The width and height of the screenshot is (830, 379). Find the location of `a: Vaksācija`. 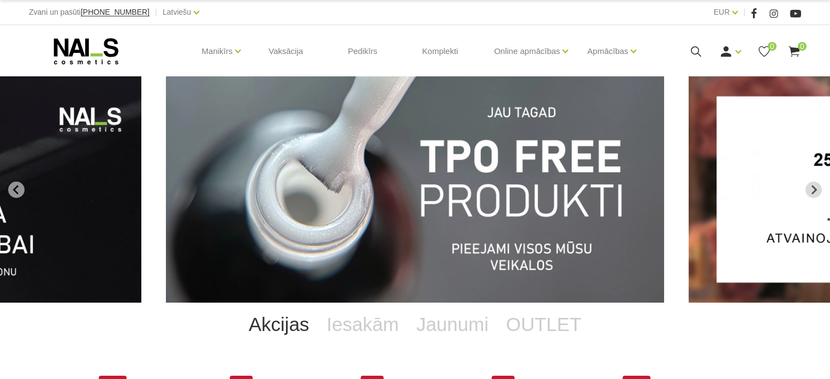

a: Vaksācija is located at coordinates (285, 51).